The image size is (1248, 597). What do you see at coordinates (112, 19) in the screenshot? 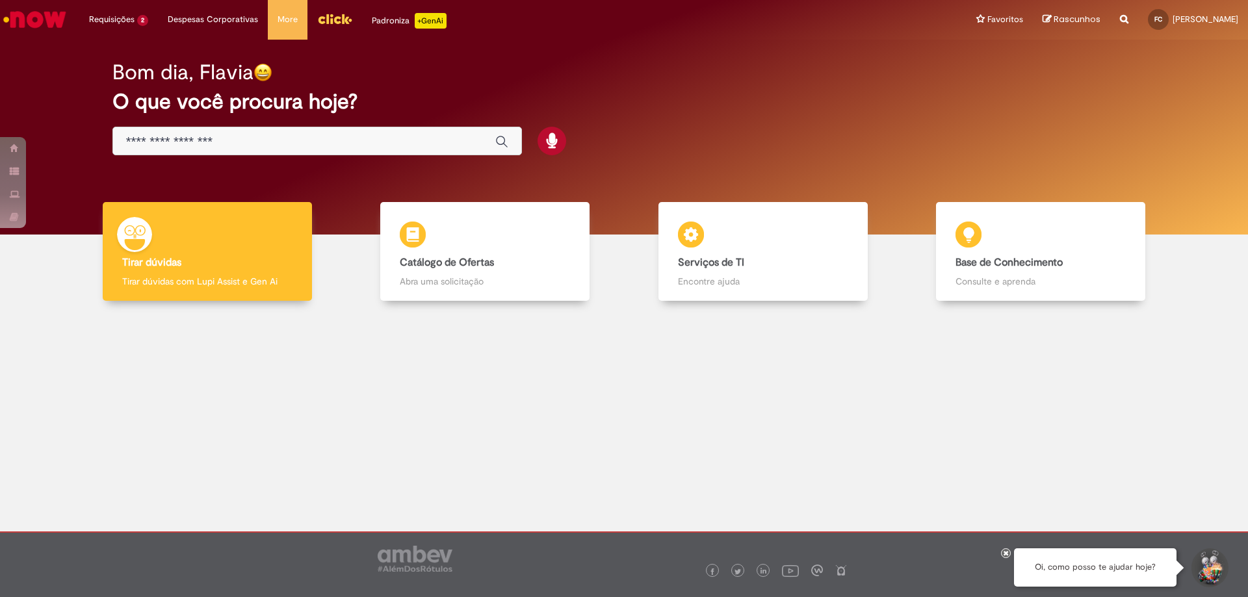
I see `span: Requisições` at bounding box center [112, 19].